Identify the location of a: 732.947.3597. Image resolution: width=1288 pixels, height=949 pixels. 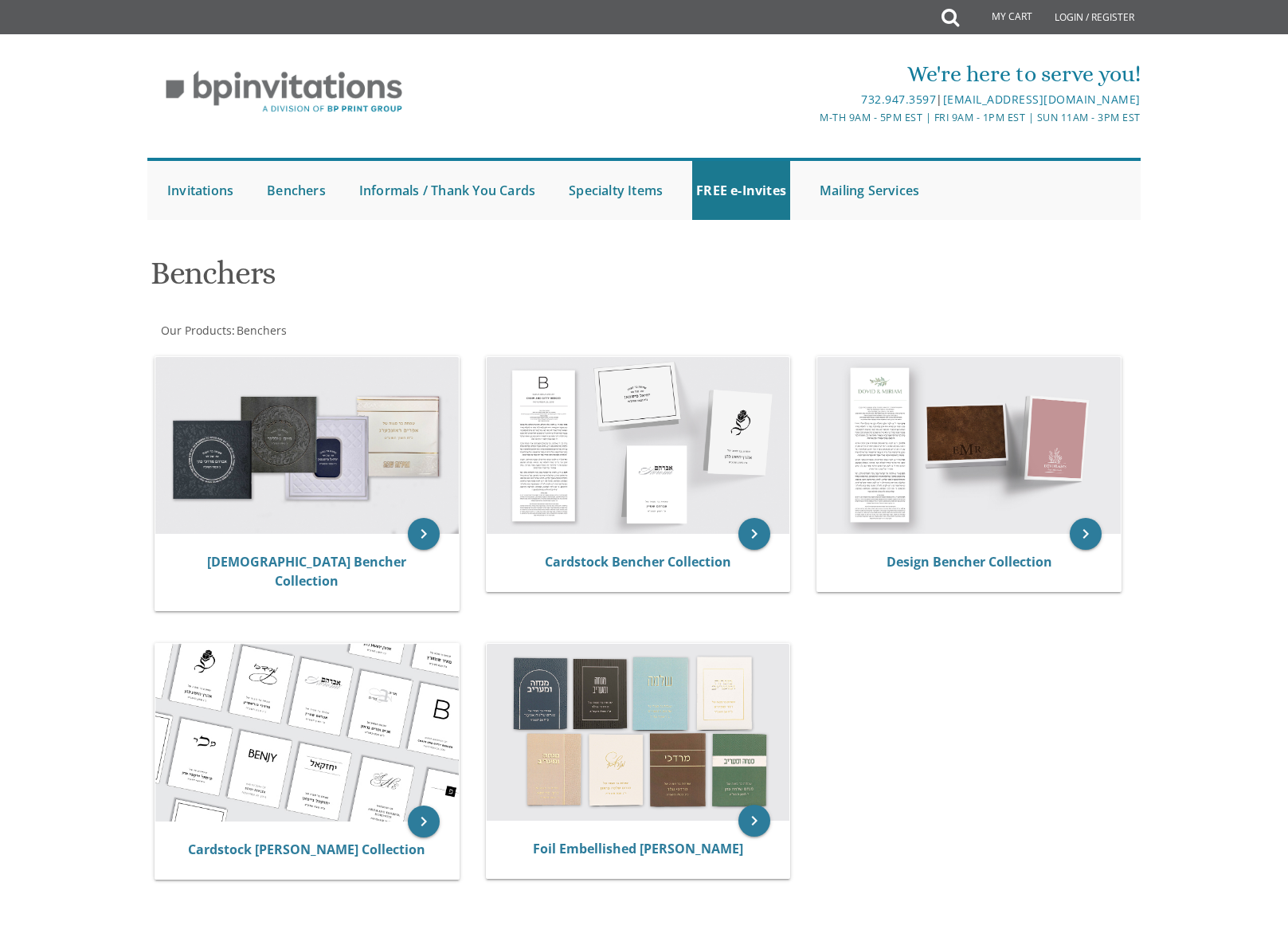
(899, 99).